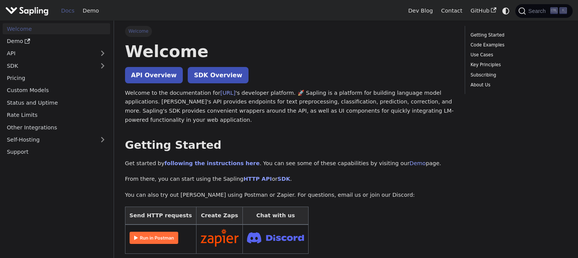 This screenshot has width=578, height=258. What do you see at coordinates (56, 78) in the screenshot?
I see `a: Pricing` at bounding box center [56, 78].